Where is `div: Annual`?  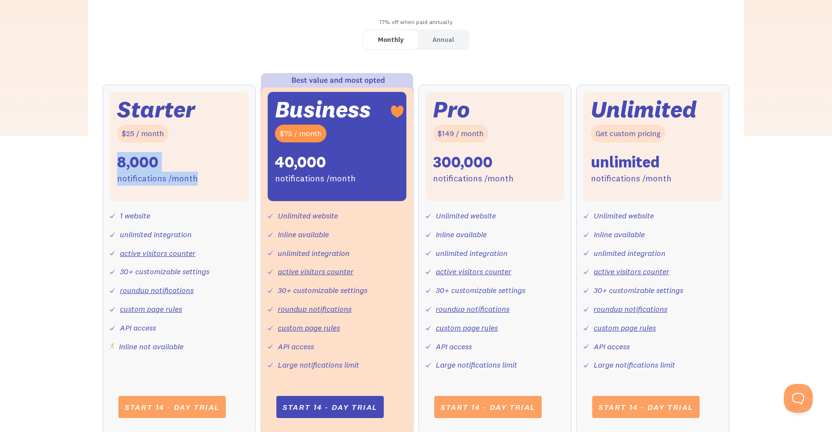
div: Annual is located at coordinates (443, 39).